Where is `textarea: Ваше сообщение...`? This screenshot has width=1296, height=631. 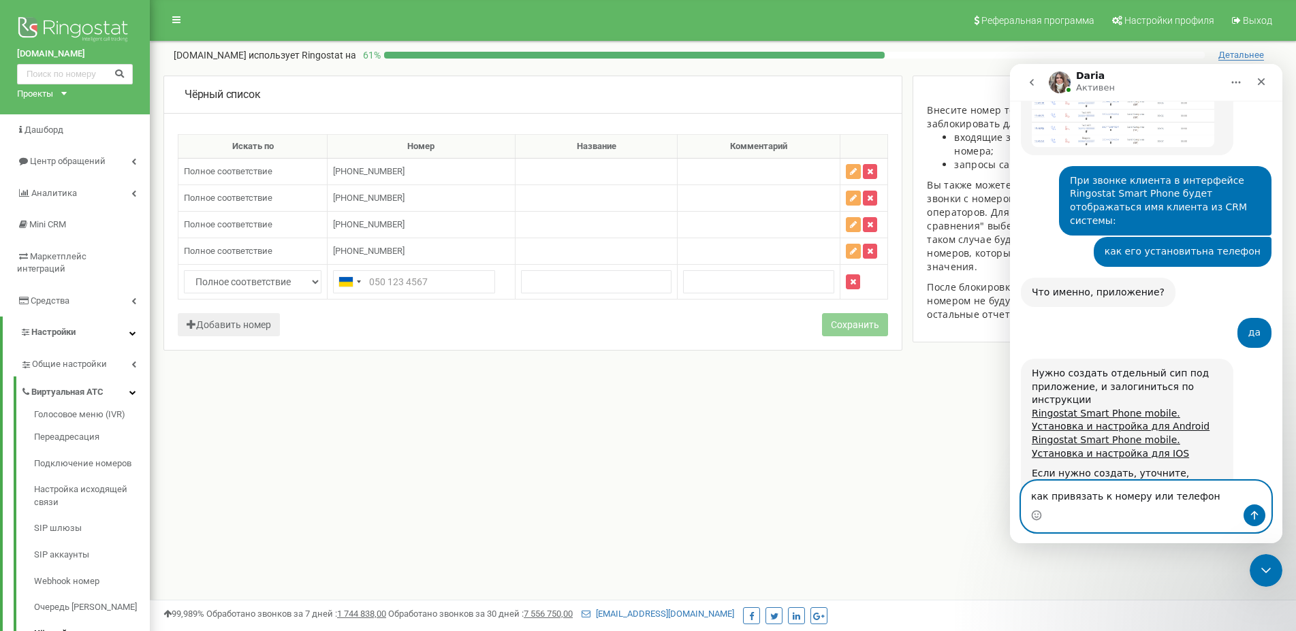 textarea: Ваше сообщение... is located at coordinates (136, 429).